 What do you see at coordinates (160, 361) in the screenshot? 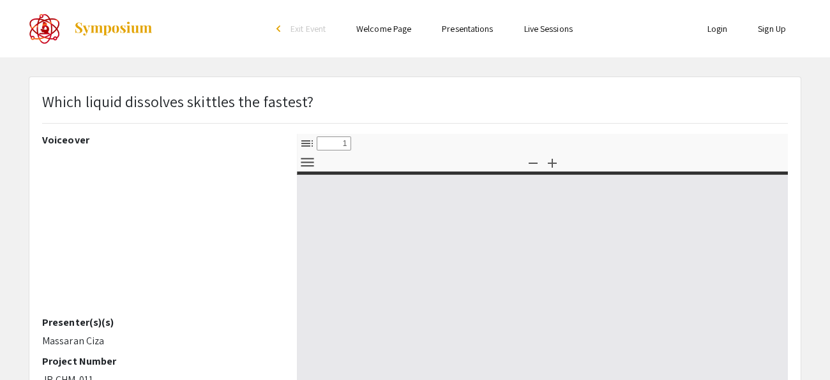
I see `h2: Project Number` at bounding box center [160, 361].